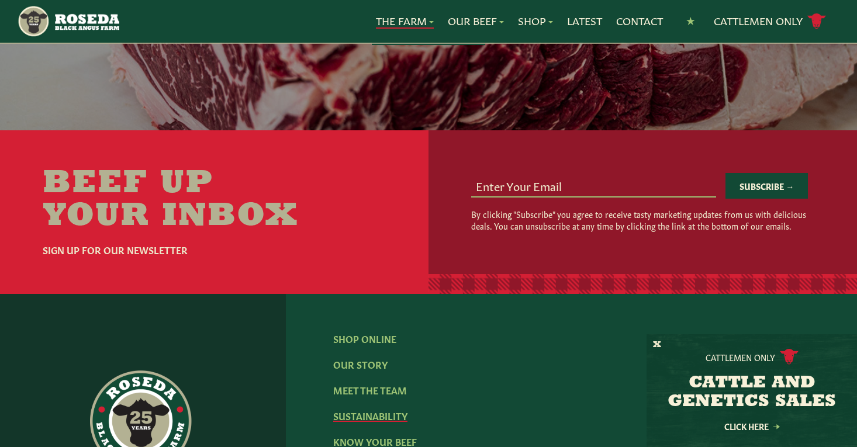 Image resolution: width=857 pixels, height=447 pixels. I want to click on a: Our Story, so click(360, 364).